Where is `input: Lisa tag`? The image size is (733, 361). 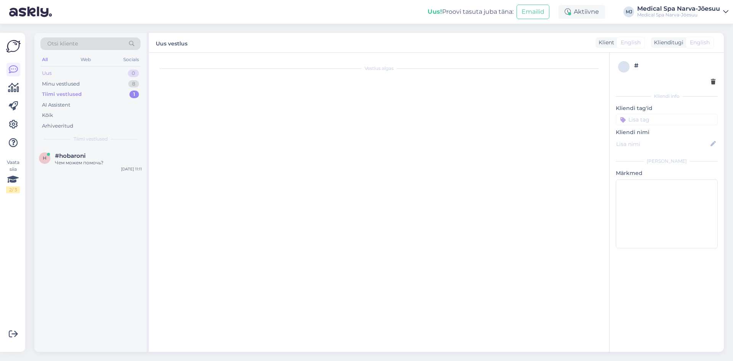
input: Lisa tag is located at coordinates (667, 120).